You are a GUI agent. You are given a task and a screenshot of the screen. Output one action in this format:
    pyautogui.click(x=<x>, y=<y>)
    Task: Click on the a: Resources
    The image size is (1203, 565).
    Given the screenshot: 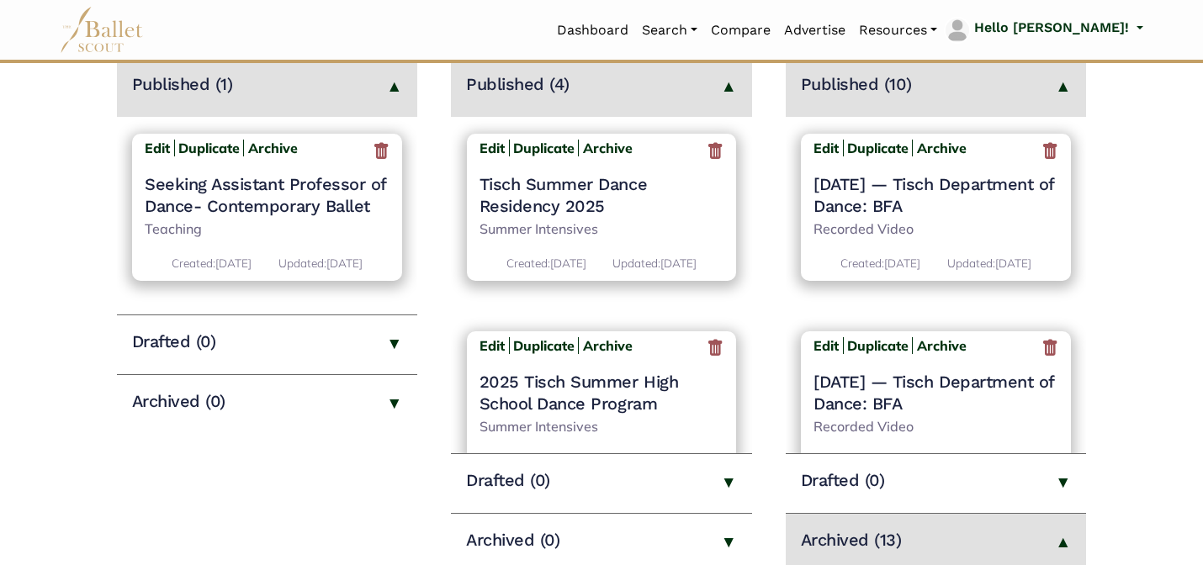 What is the action you would take?
    pyautogui.click(x=898, y=30)
    